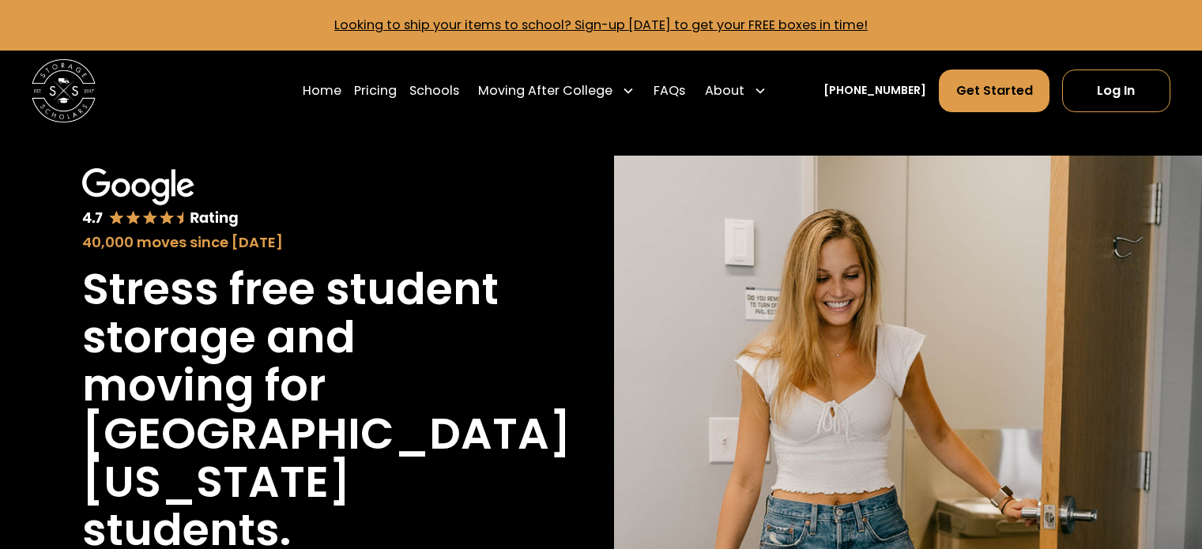  I want to click on img: Storage Scholars main logo, so click(63, 91).